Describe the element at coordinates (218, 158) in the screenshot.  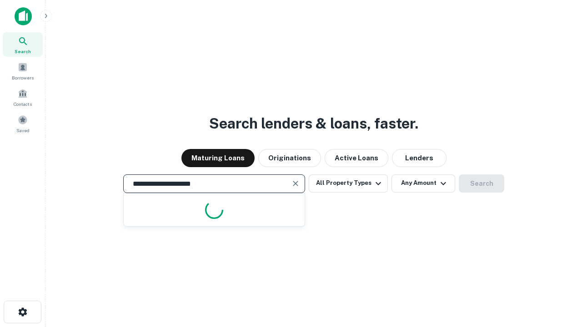
I see `button: Maturing Loans` at that location.